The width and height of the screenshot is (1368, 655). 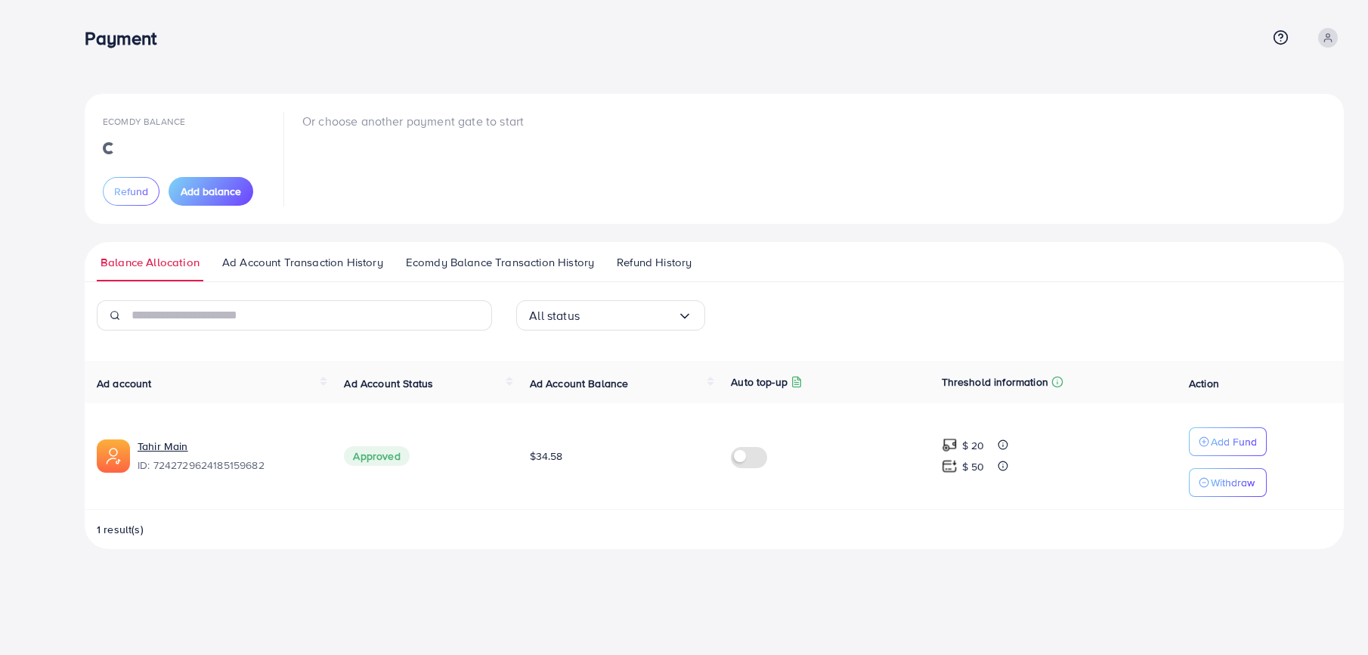 What do you see at coordinates (759, 382) in the screenshot?
I see `p: Auto top-up` at bounding box center [759, 382].